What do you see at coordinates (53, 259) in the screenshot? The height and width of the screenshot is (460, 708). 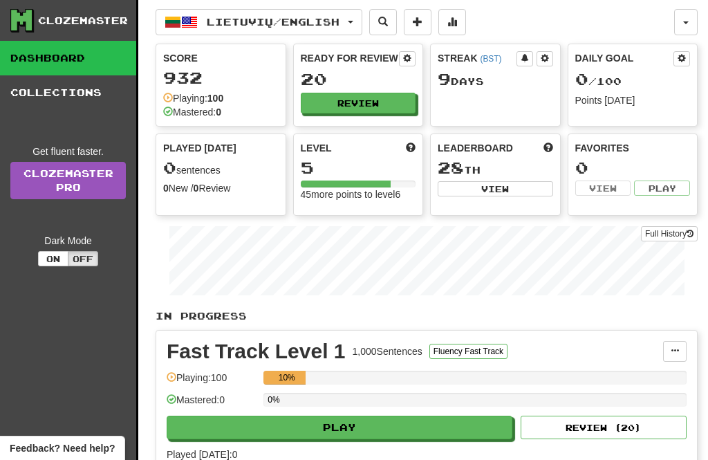 I see `button: On` at bounding box center [53, 259].